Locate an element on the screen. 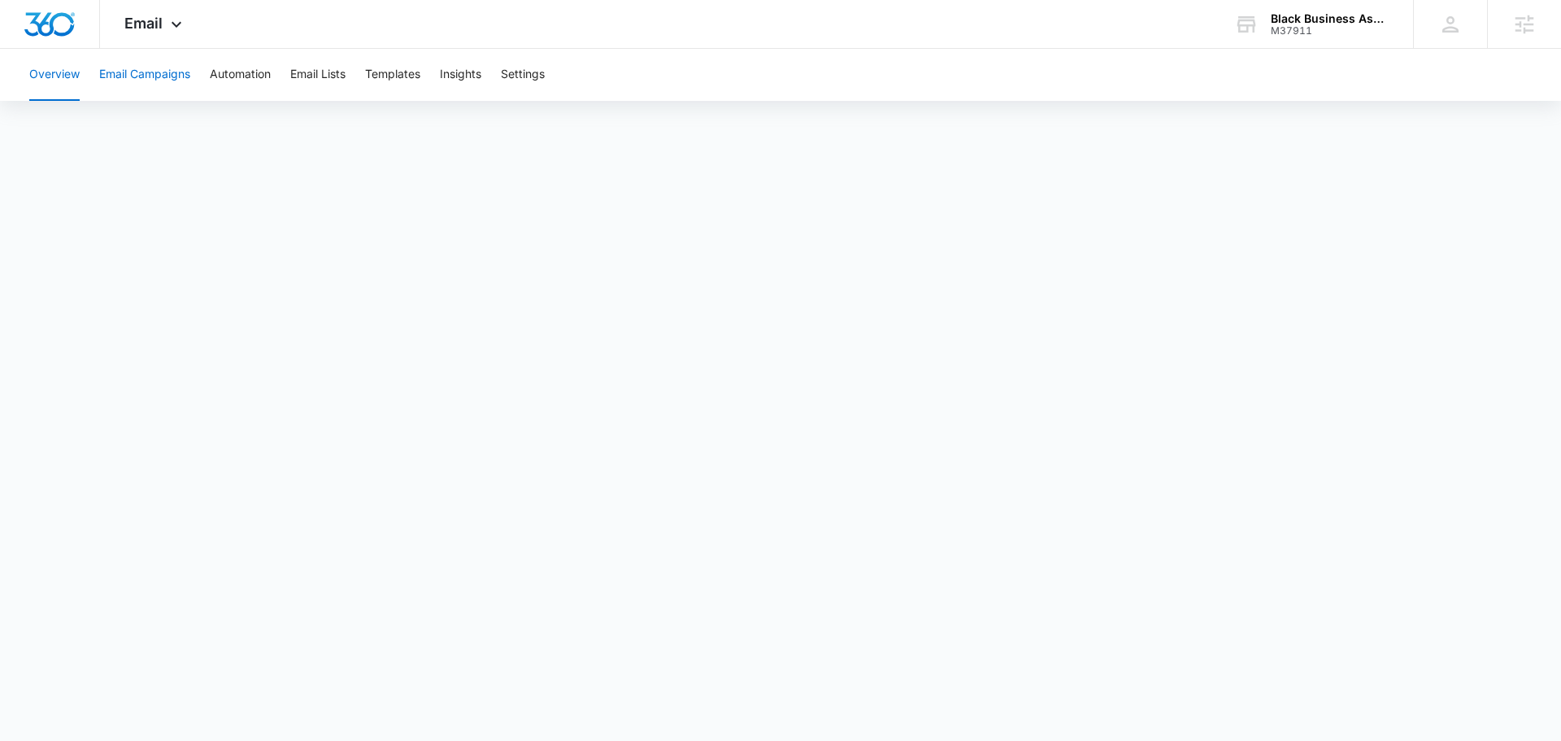 Image resolution: width=1561 pixels, height=741 pixels. button: Automation is located at coordinates (240, 75).